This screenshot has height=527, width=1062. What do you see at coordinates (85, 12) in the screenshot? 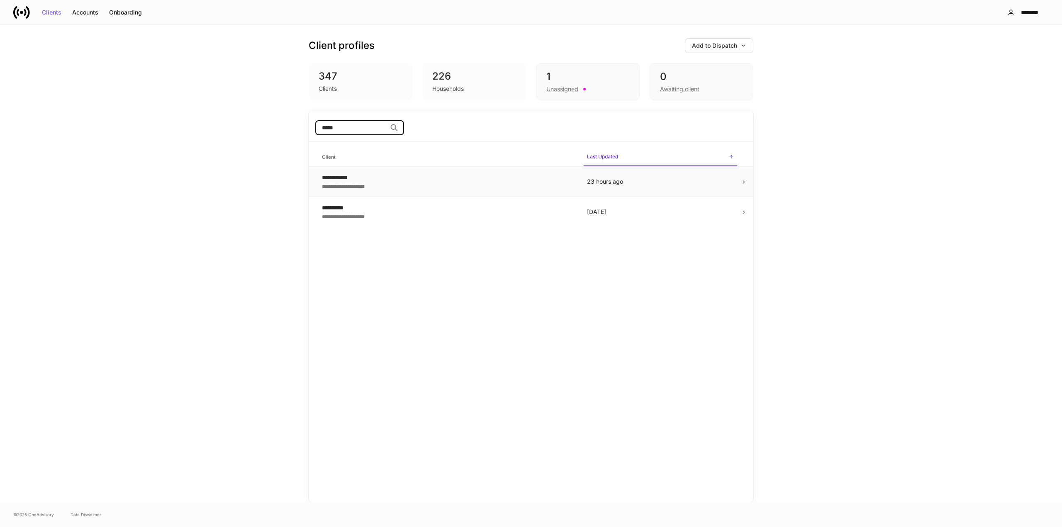
I see `button: Accounts` at bounding box center [85, 12].